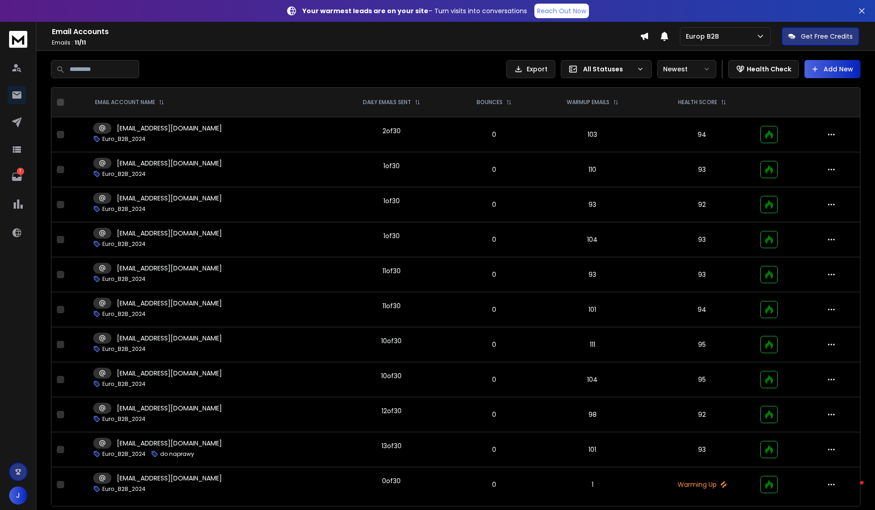  What do you see at coordinates (346, 32) in the screenshot?
I see `h1: Email Accounts` at bounding box center [346, 32].